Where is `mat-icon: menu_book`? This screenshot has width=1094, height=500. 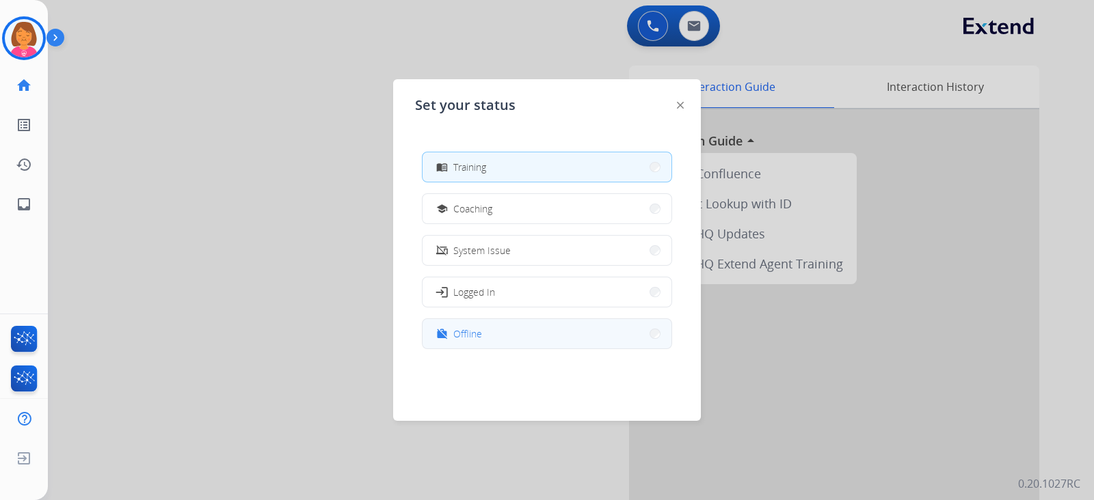
mat-icon: menu_book is located at coordinates (442, 167).